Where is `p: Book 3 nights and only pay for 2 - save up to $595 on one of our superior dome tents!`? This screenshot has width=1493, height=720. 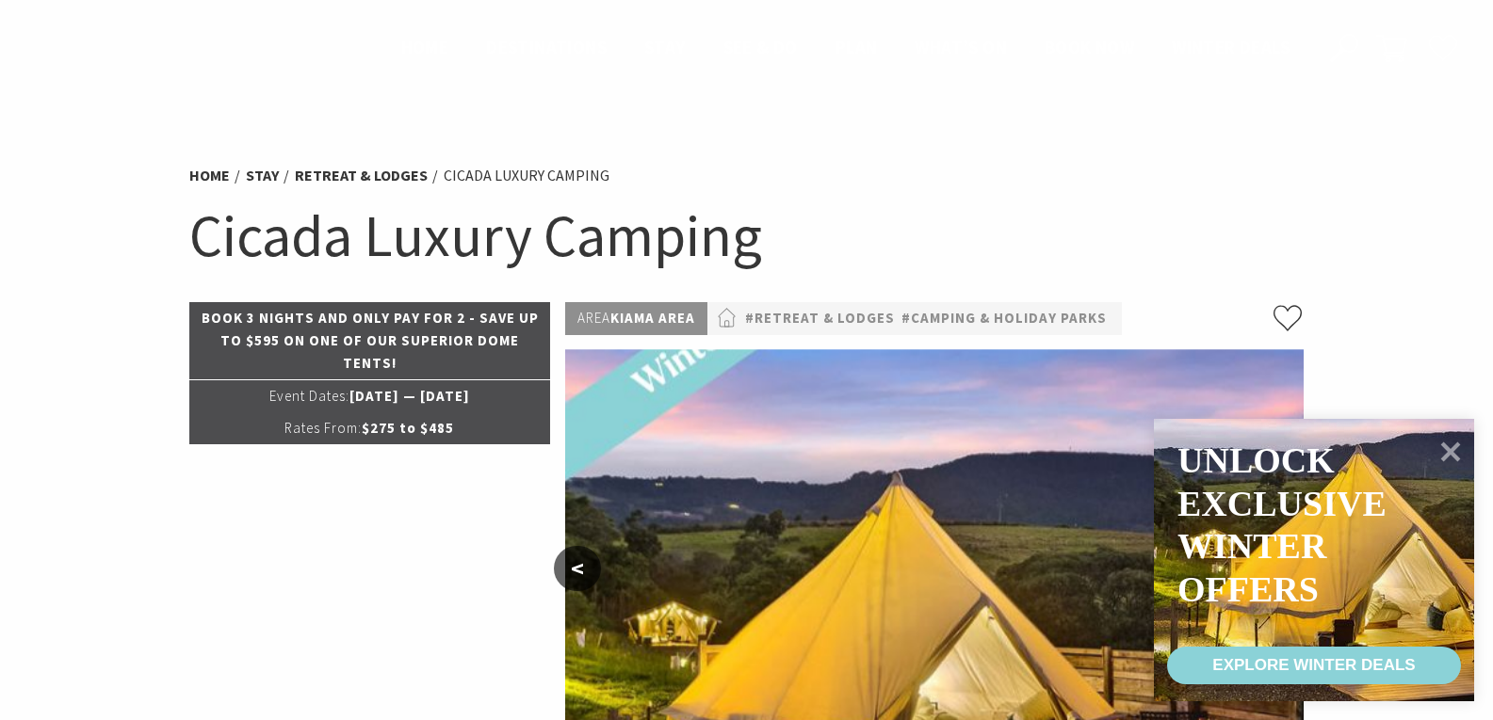
p: Book 3 nights and only pay for 2 - save up to $595 on one of our superior dome tents! is located at coordinates (370, 341).